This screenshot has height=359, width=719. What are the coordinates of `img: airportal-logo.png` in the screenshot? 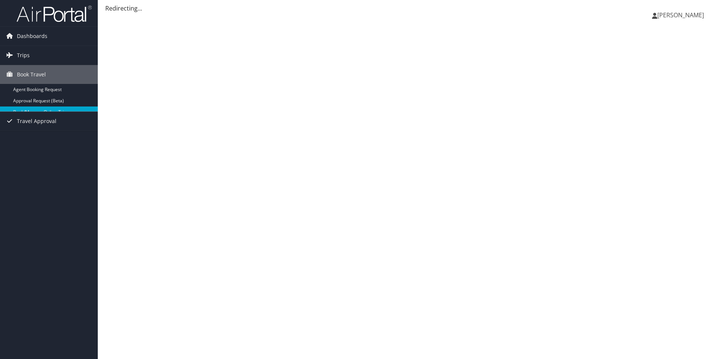 It's located at (54, 14).